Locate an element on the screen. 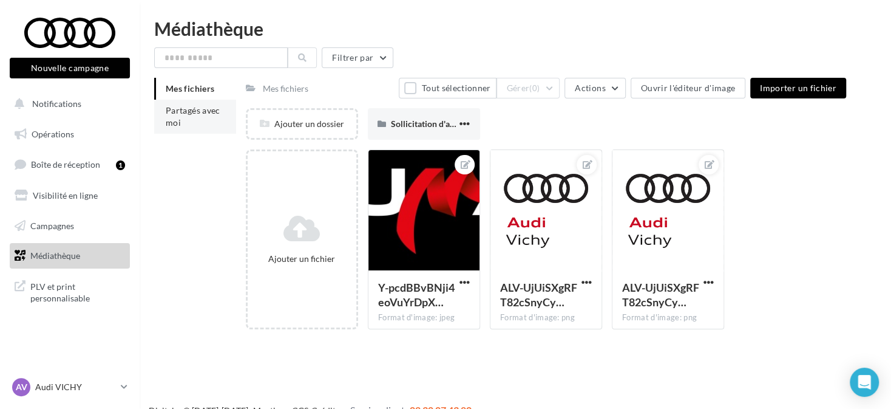 The width and height of the screenshot is (891, 409). button: Notifications is located at coordinates (67, 104).